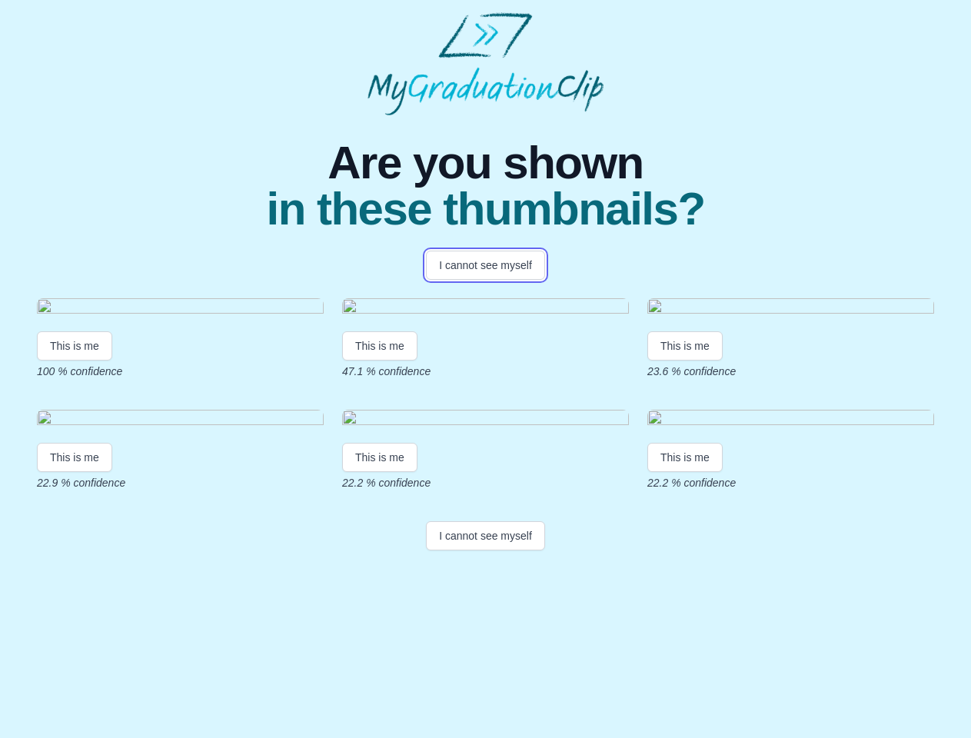  What do you see at coordinates (485, 163) in the screenshot?
I see `span: Are you shown` at bounding box center [485, 163].